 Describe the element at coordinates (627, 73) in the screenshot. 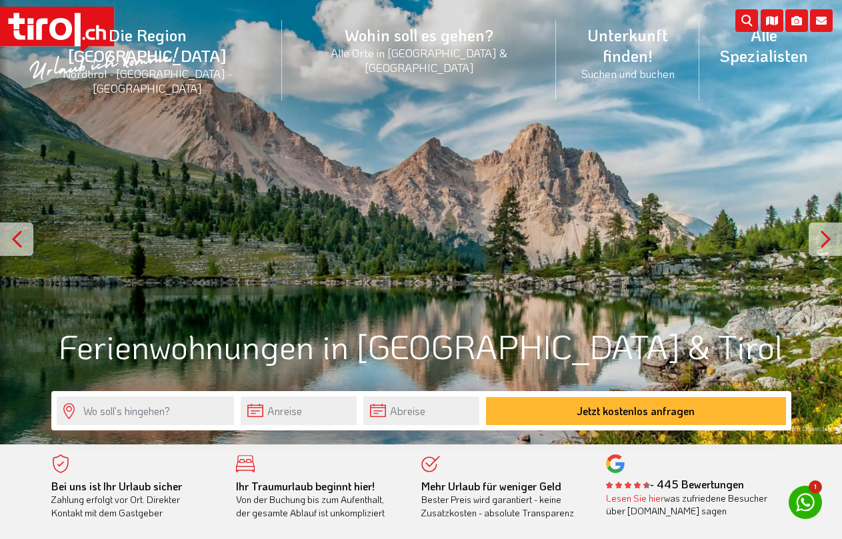

I see `small: Suchen und buchen` at that location.